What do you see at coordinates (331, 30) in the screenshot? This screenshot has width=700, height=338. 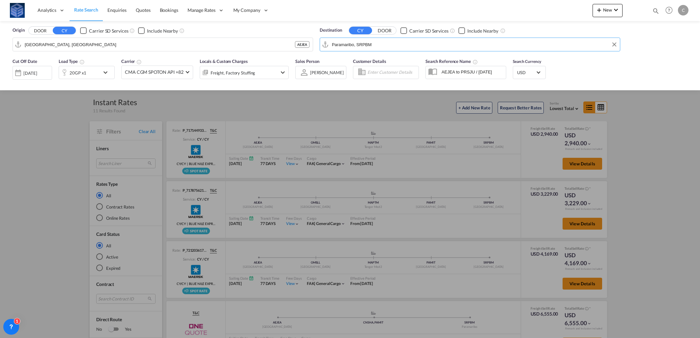 I see `span: Destination` at bounding box center [331, 30].